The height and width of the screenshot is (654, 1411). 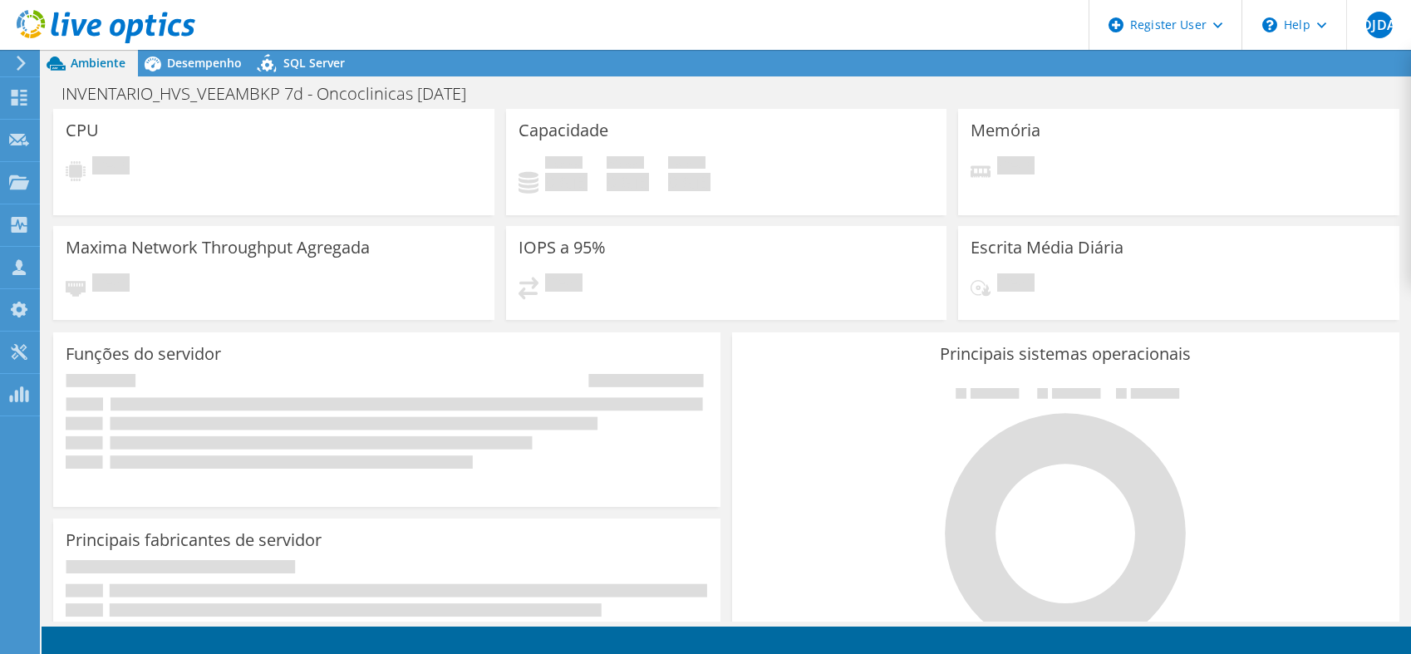 What do you see at coordinates (1047, 248) in the screenshot?
I see `h3: Escrita Média Diária` at bounding box center [1047, 248].